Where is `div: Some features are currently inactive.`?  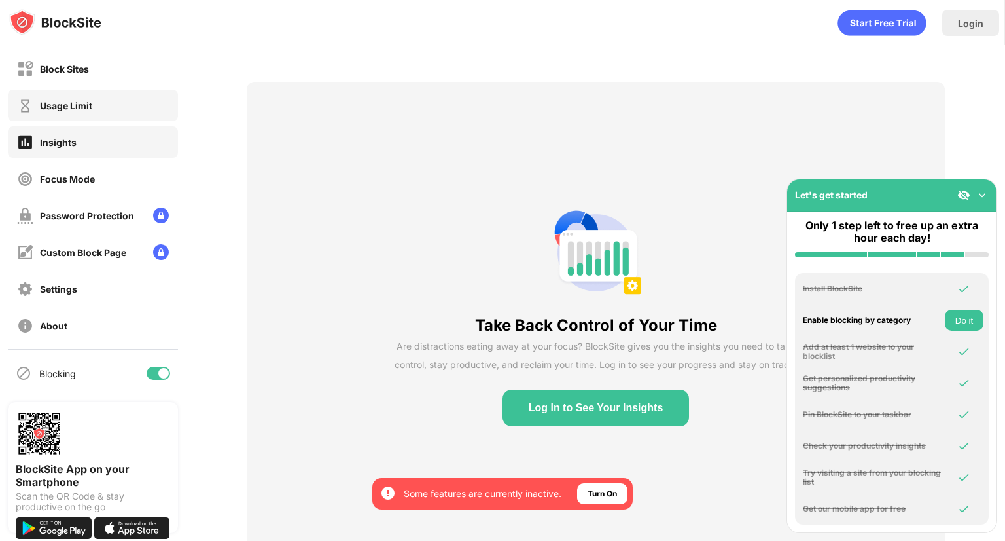
div: Some features are currently inactive. is located at coordinates (482, 493).